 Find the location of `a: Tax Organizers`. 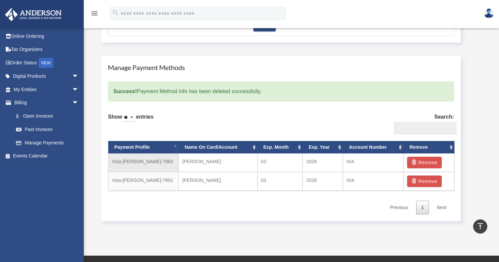

a: Tax Organizers is located at coordinates (47, 50).